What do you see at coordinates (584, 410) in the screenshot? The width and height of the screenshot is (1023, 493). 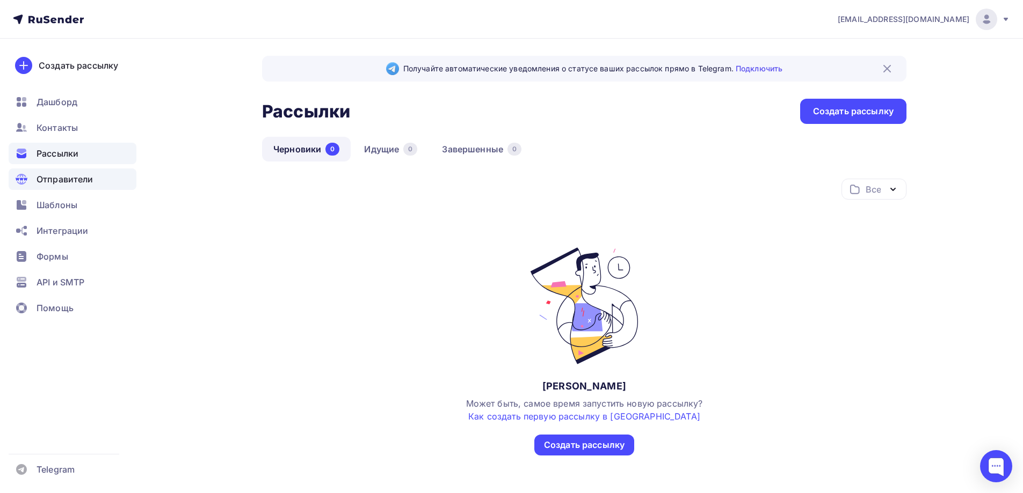 I see `span: Может быть, самое время запустить новую рассылку?` at bounding box center [584, 410].